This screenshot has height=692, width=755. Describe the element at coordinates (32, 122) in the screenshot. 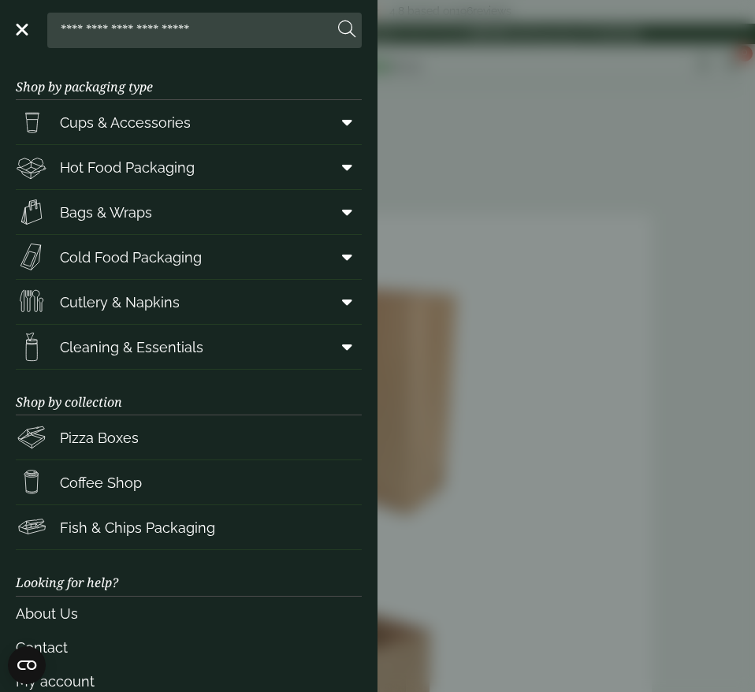

I see `img: PintNhalf_cup.svg` at that location.